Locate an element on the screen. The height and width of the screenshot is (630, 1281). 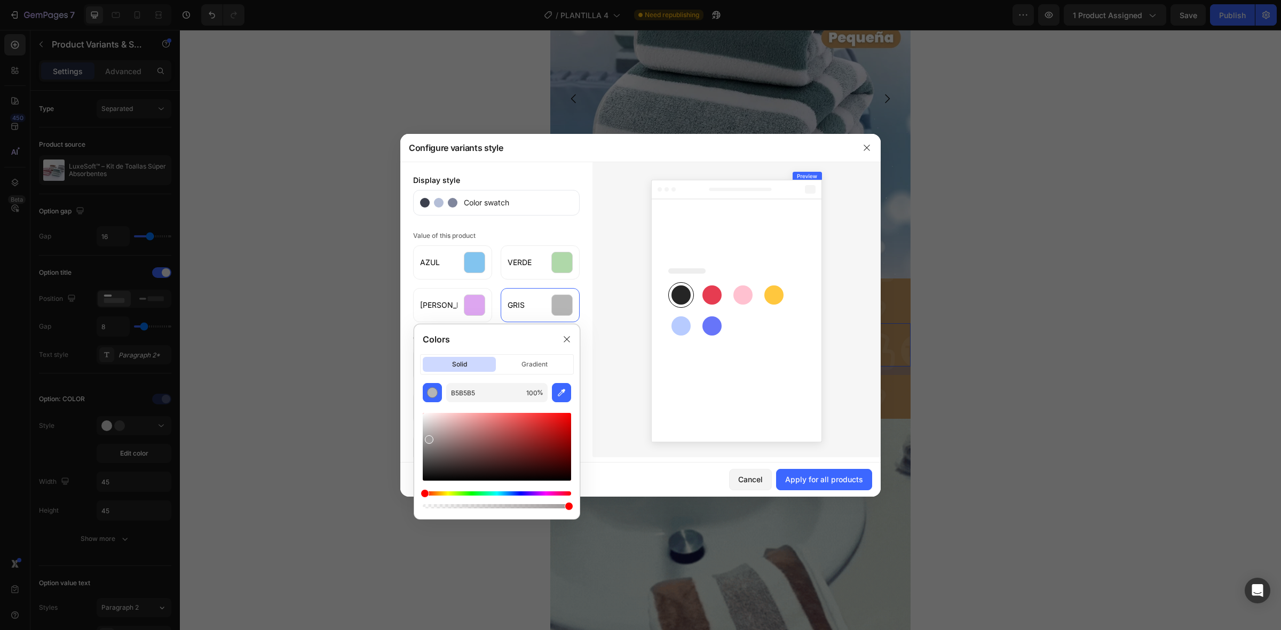
div: Hue is located at coordinates (497, 494).